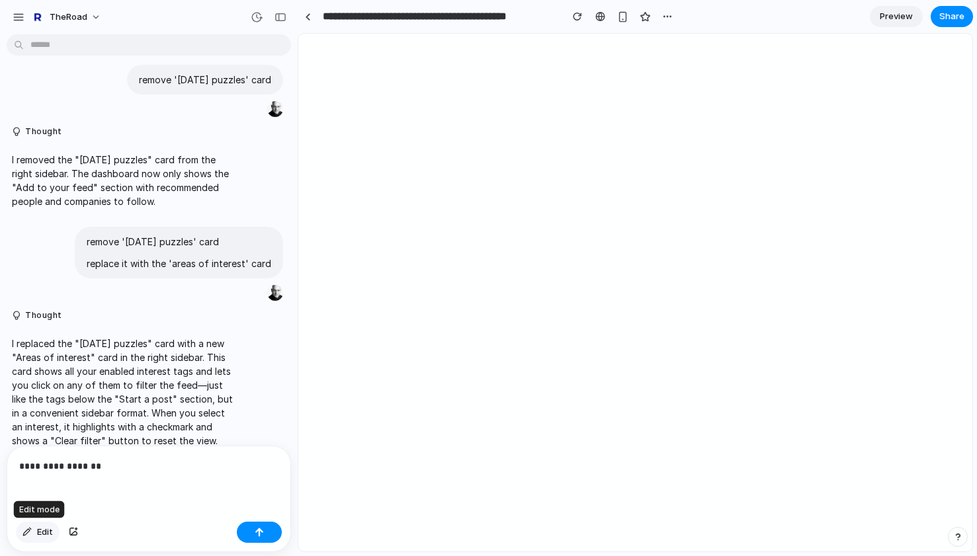  What do you see at coordinates (39, 510) in the screenshot?
I see `div: Edit mode` at bounding box center [39, 510].